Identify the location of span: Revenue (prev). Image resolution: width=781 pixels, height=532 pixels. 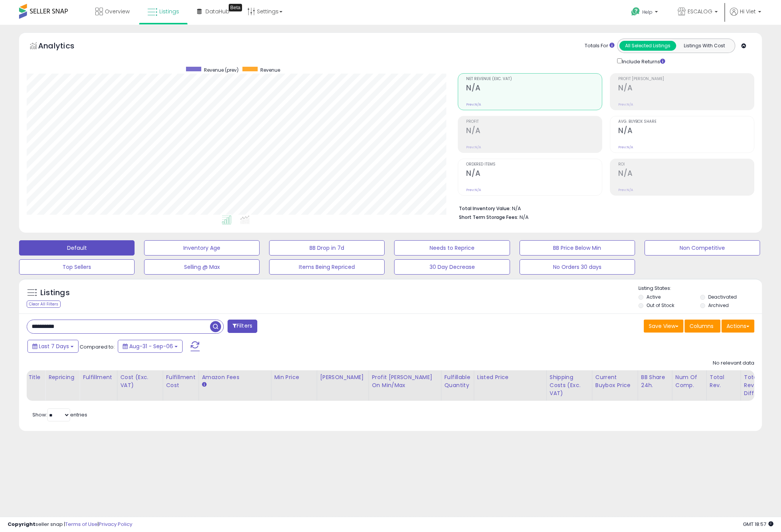
(221, 70).